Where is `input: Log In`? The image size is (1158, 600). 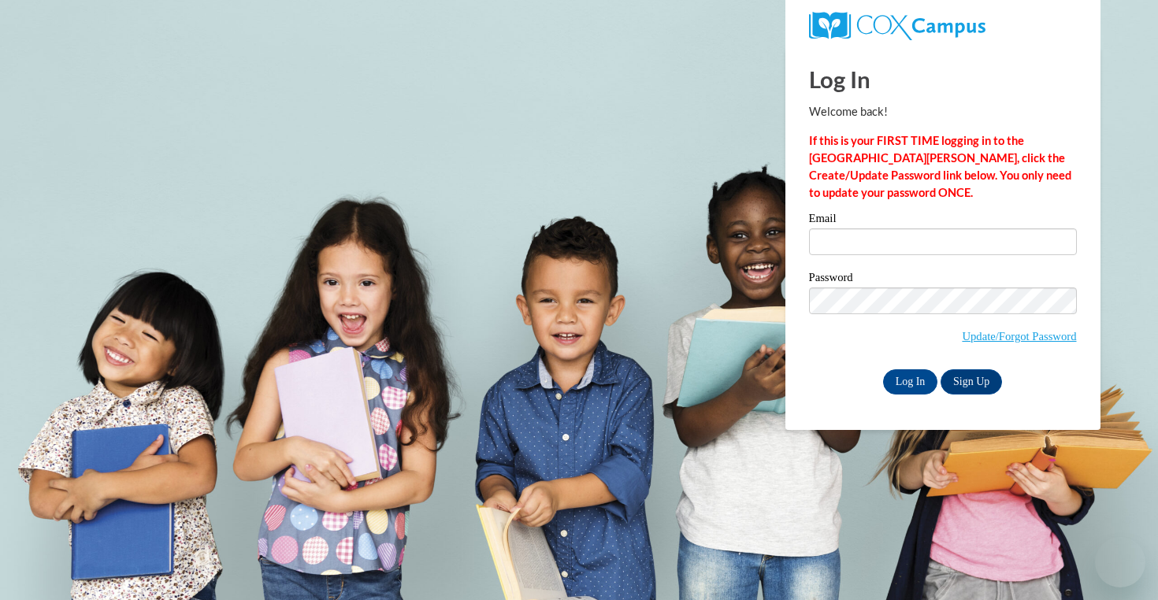
input: Log In is located at coordinates (911, 382).